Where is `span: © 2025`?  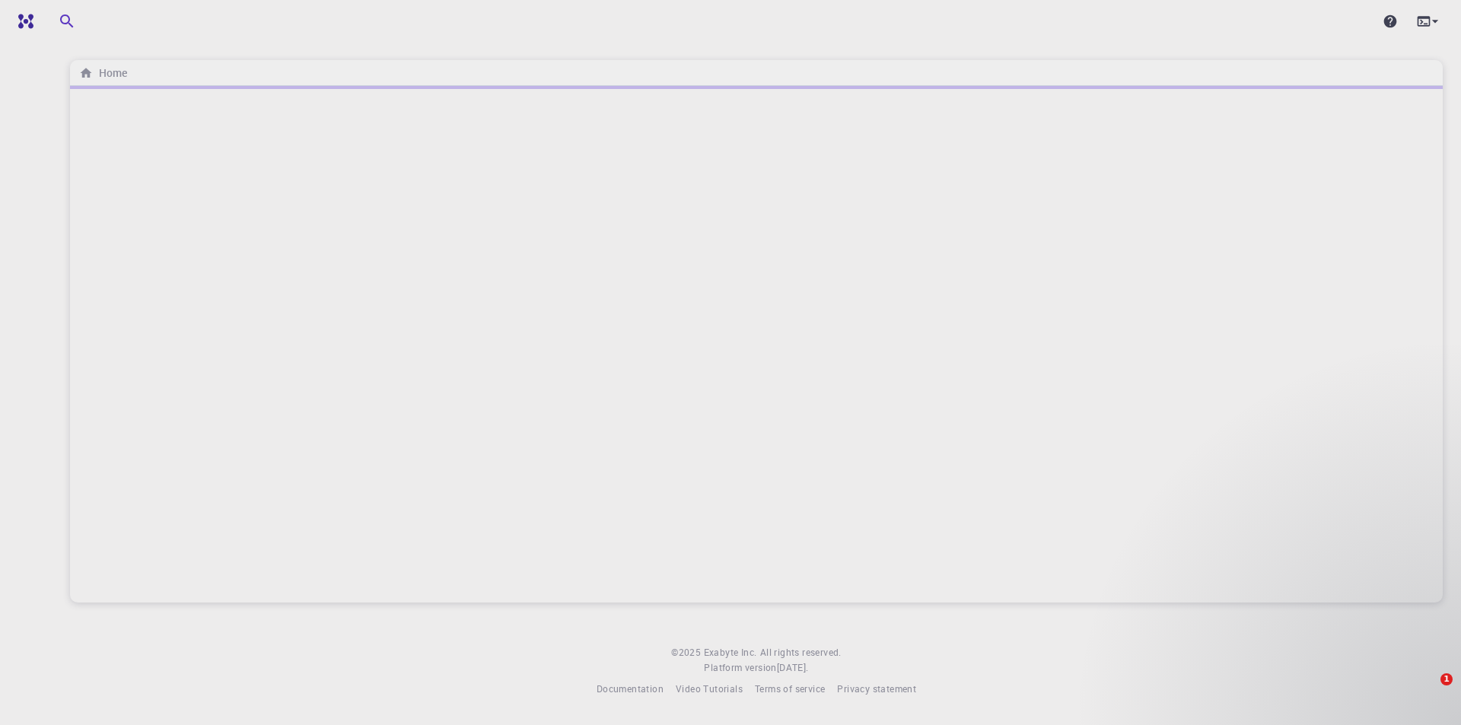
span: © 2025 is located at coordinates (687, 653).